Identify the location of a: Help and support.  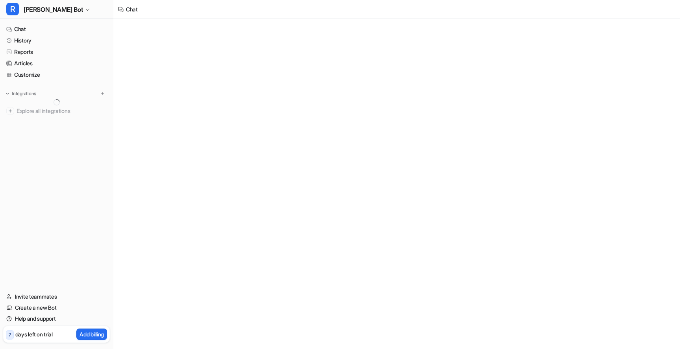
(56, 319).